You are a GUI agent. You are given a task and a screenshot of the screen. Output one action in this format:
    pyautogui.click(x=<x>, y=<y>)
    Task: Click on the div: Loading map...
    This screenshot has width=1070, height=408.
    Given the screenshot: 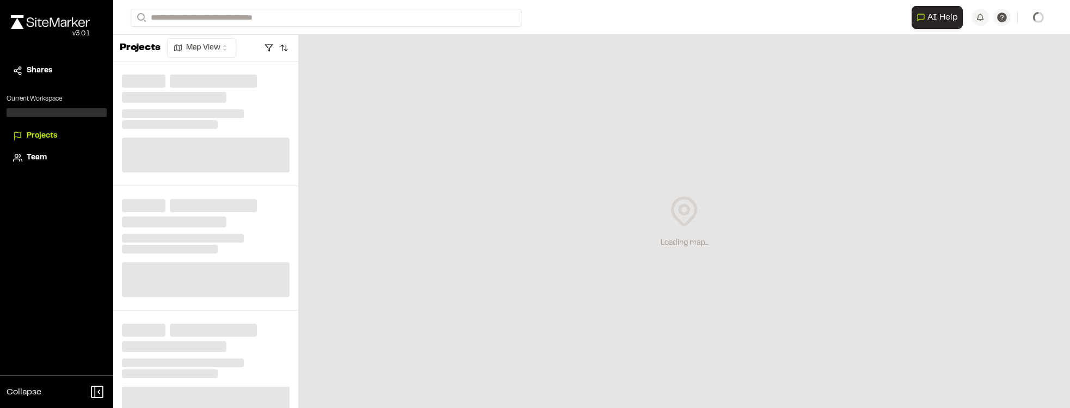 What is the action you would take?
    pyautogui.click(x=684, y=243)
    